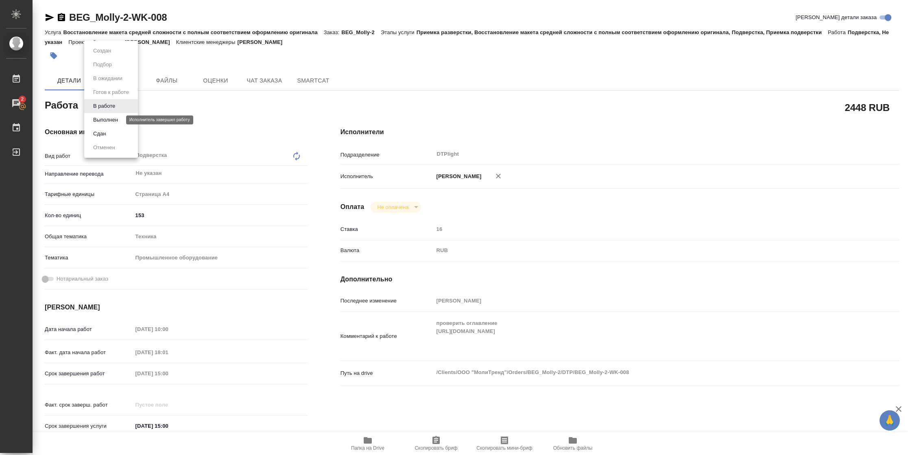  Describe the element at coordinates (102, 51) in the screenshot. I see `button: Создан` at that location.